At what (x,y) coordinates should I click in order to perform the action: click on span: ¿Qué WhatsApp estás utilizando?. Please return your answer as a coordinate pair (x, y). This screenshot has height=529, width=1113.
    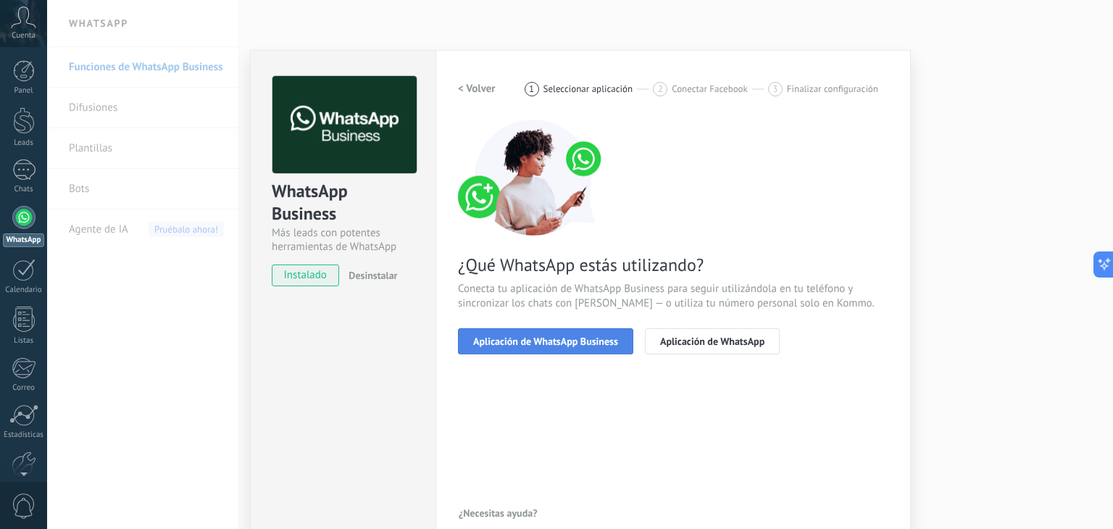
    Looking at the image, I should click on (673, 264).